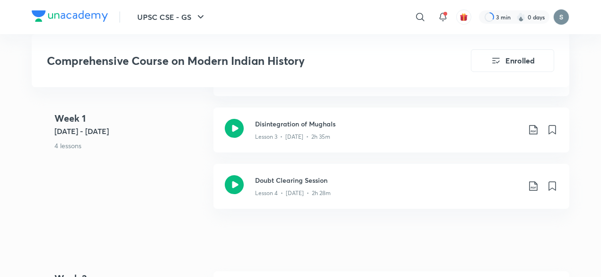  I want to click on button: UPSC CSE - GS, so click(172, 17).